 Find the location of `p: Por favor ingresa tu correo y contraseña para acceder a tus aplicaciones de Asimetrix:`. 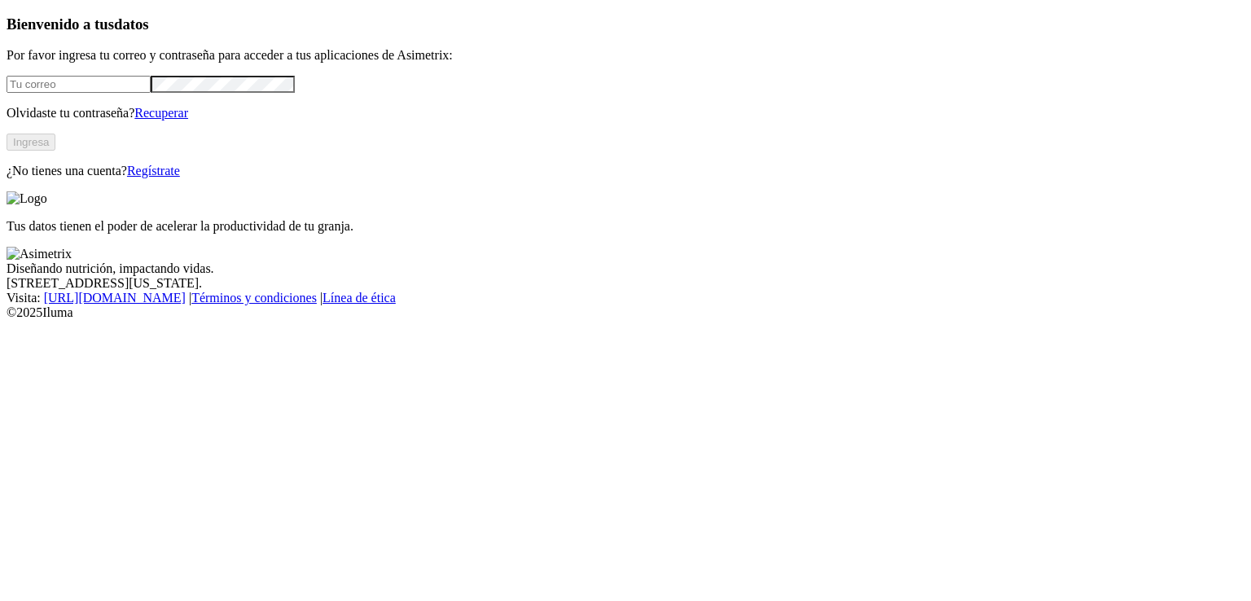

p: Por favor ingresa tu correo y contraseña para acceder a tus aplicaciones de Asimetrix: is located at coordinates (625, 55).